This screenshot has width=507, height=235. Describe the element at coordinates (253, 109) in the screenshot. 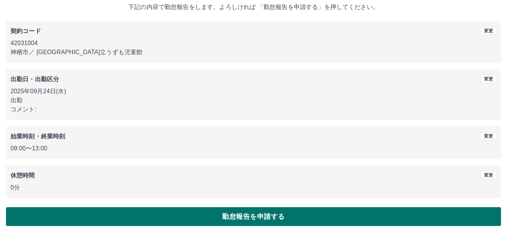

I see `p: コメント:` at that location.